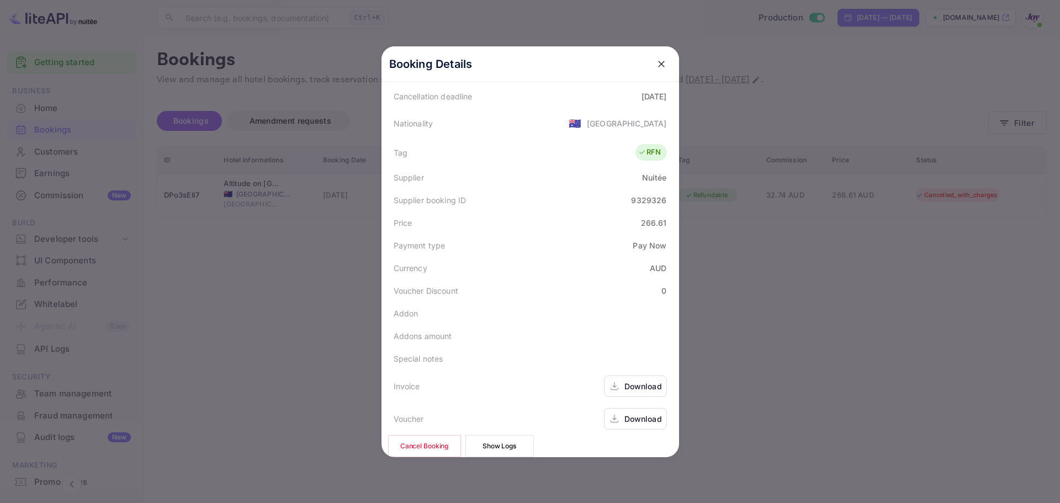 This screenshot has width=1060, height=503. I want to click on div: Addon, so click(406, 313).